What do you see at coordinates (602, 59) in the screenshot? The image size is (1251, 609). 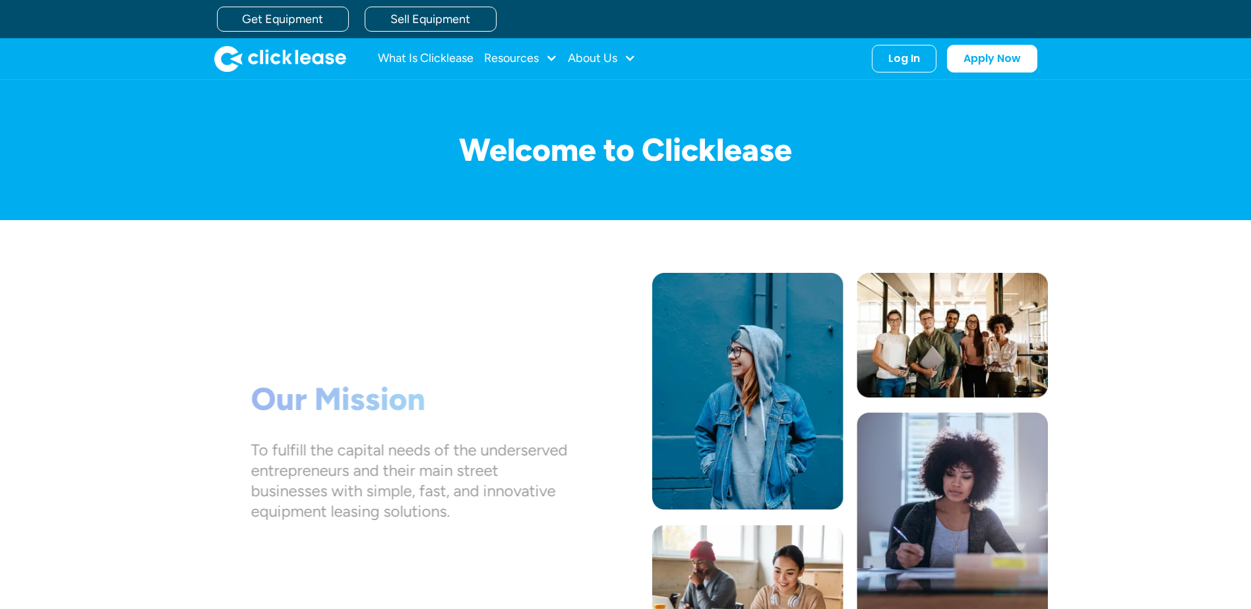 I see `div: About Us` at bounding box center [602, 59].